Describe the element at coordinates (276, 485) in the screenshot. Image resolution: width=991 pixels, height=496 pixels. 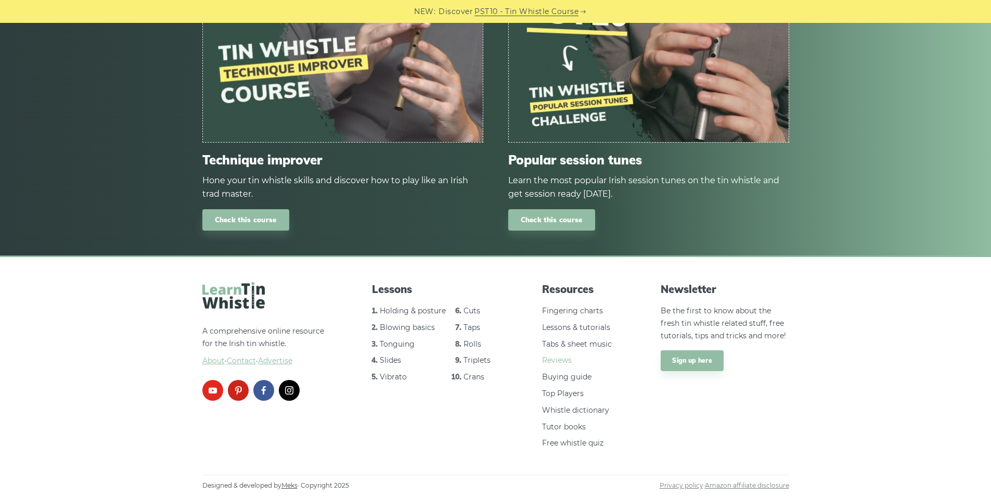
I see `span: Designed & developed by · Copyright 2025` at that location.